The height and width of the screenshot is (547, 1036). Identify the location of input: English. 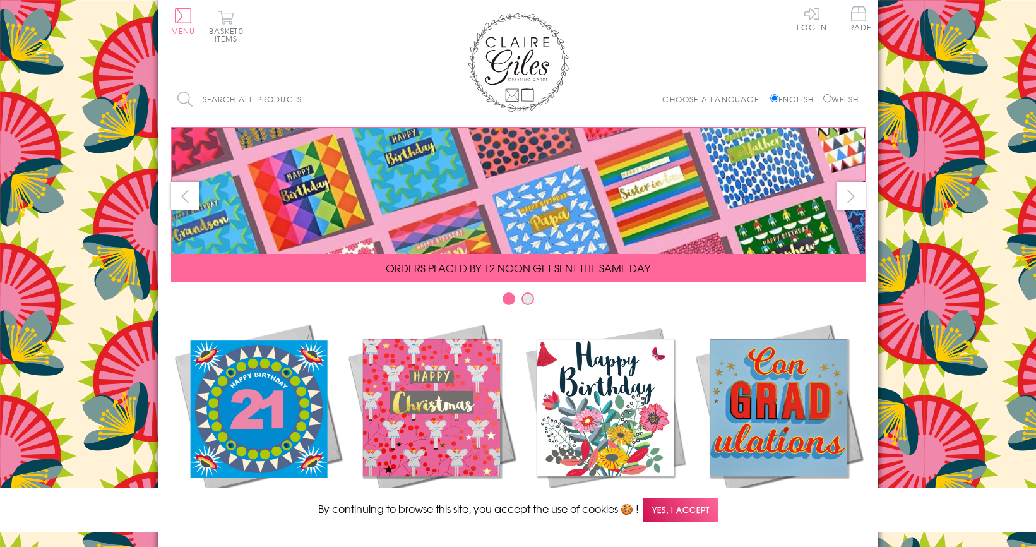
(774, 98).